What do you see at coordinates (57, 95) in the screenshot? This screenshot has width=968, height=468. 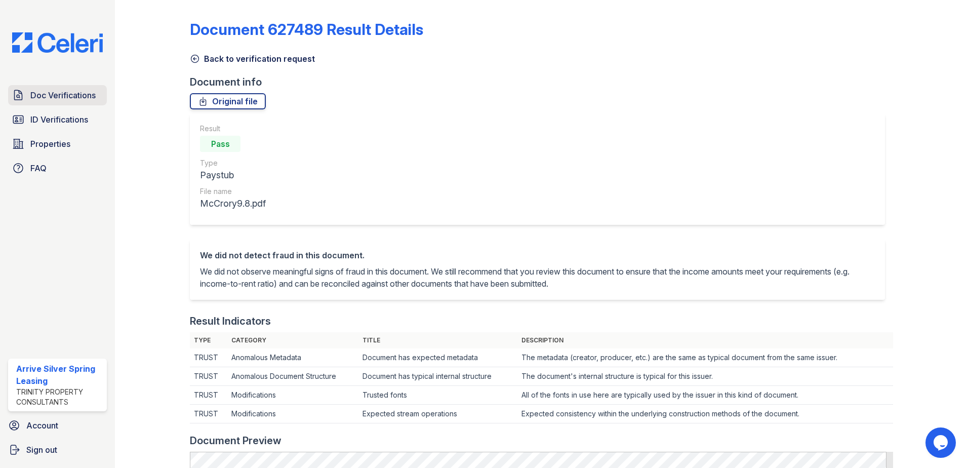 I see `a: Doc Verifications` at bounding box center [57, 95].